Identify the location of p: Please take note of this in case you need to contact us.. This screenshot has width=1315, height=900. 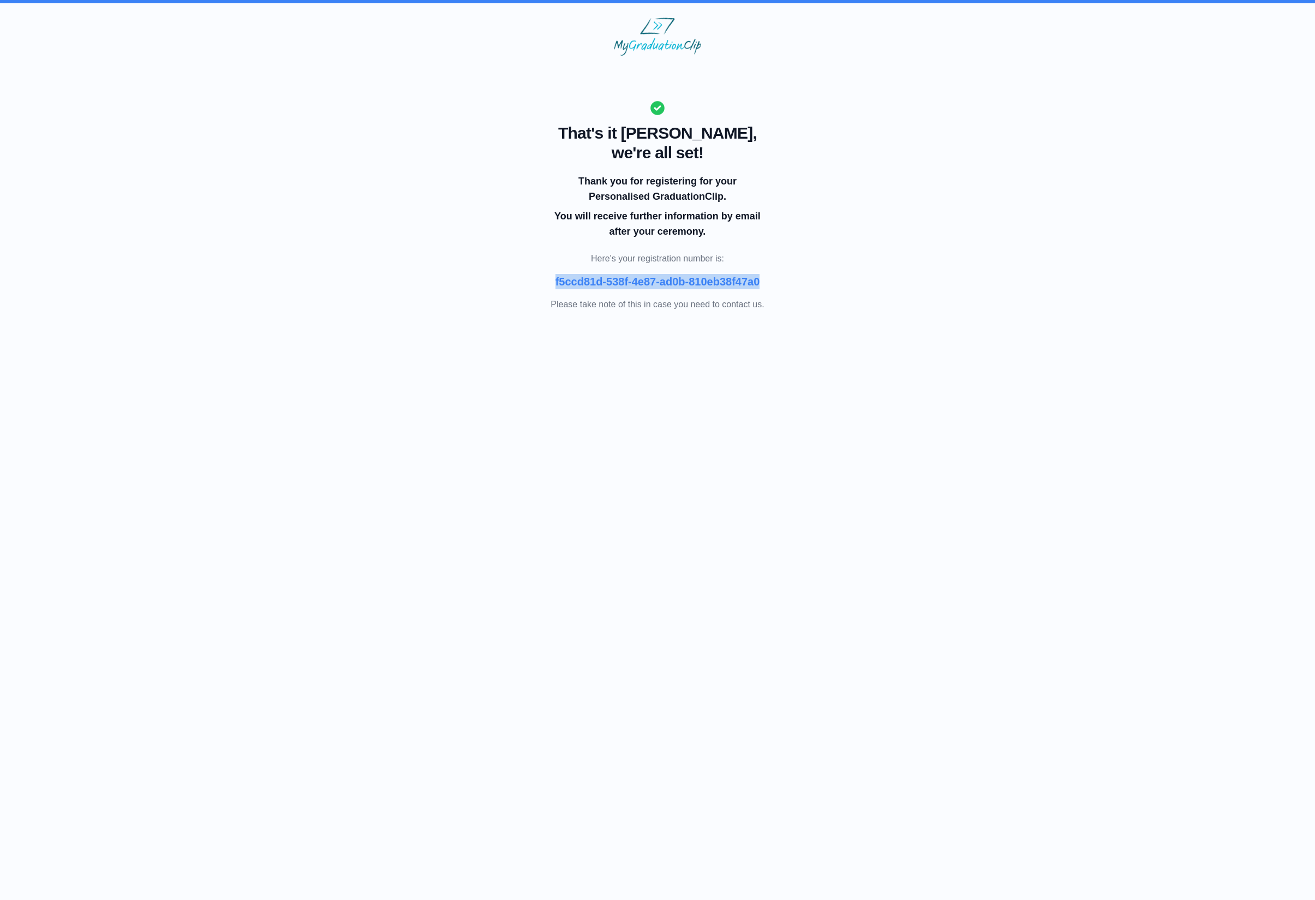
(657, 305).